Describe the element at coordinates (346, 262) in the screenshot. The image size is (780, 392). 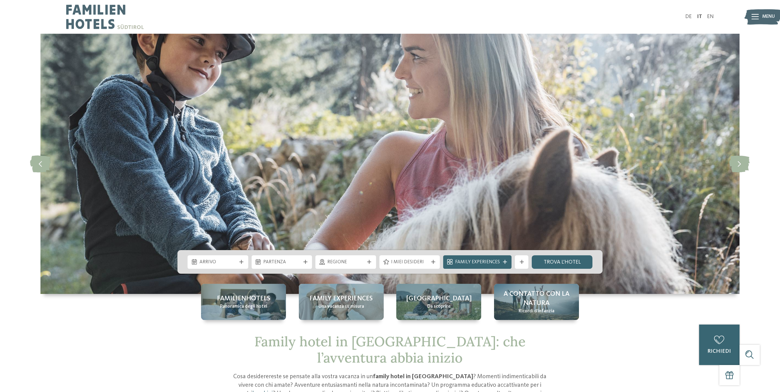
I see `span: Regione` at that location.